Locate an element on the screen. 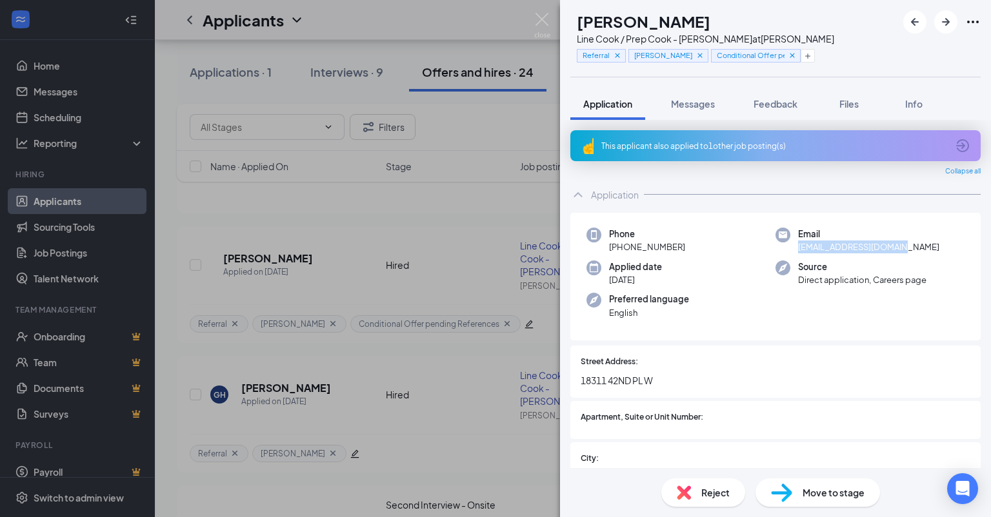  div: This applicant also applied to 1 other job posting(s) is located at coordinates (774, 146).